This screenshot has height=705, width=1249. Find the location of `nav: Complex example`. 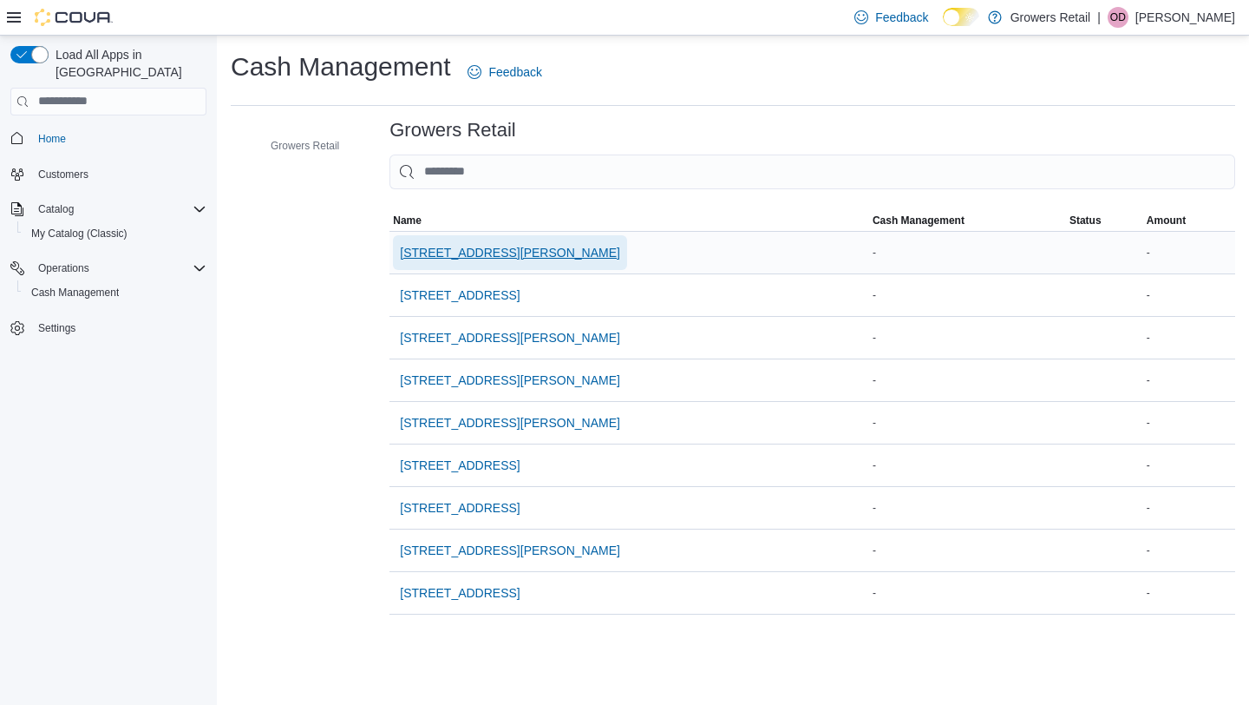

nav: Complex example is located at coordinates (108, 252).